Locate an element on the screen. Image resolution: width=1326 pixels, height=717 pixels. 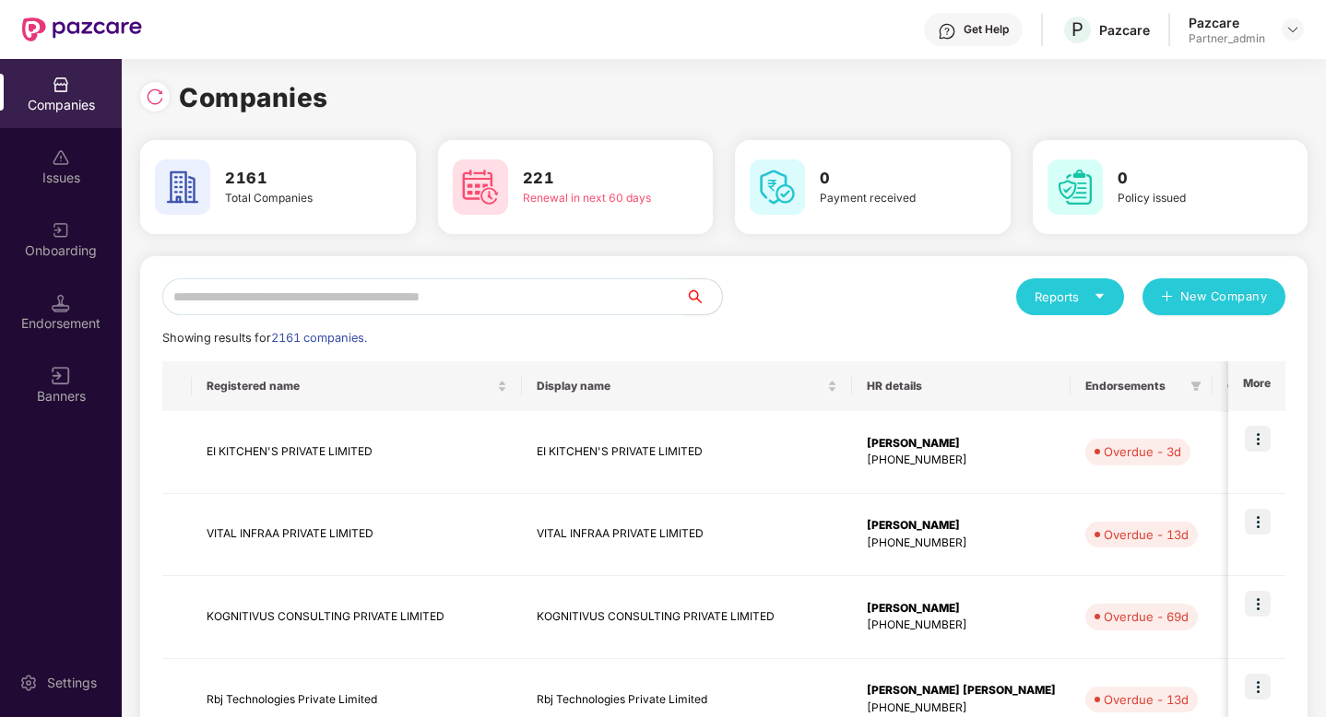
span: New Company is located at coordinates (1223, 297).